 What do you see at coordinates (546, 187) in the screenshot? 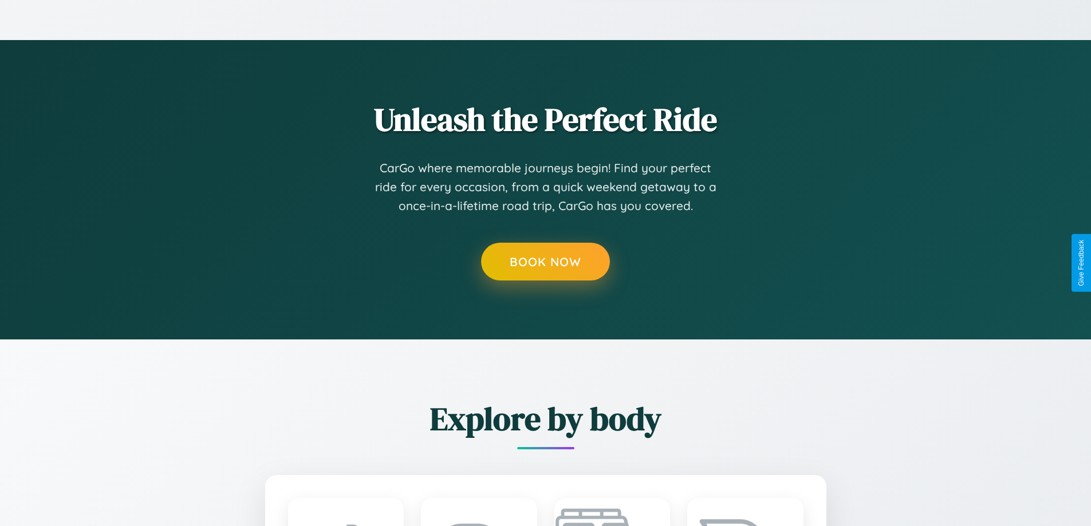
I see `p: CarGo where memorable journeys begin! Find your perfect ride for every occasion, from a quick wee...` at bounding box center [546, 187].